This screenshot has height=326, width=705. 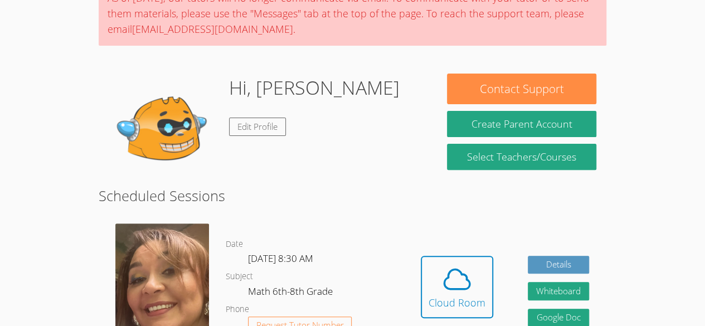 I want to click on img: default.png, so click(x=164, y=129).